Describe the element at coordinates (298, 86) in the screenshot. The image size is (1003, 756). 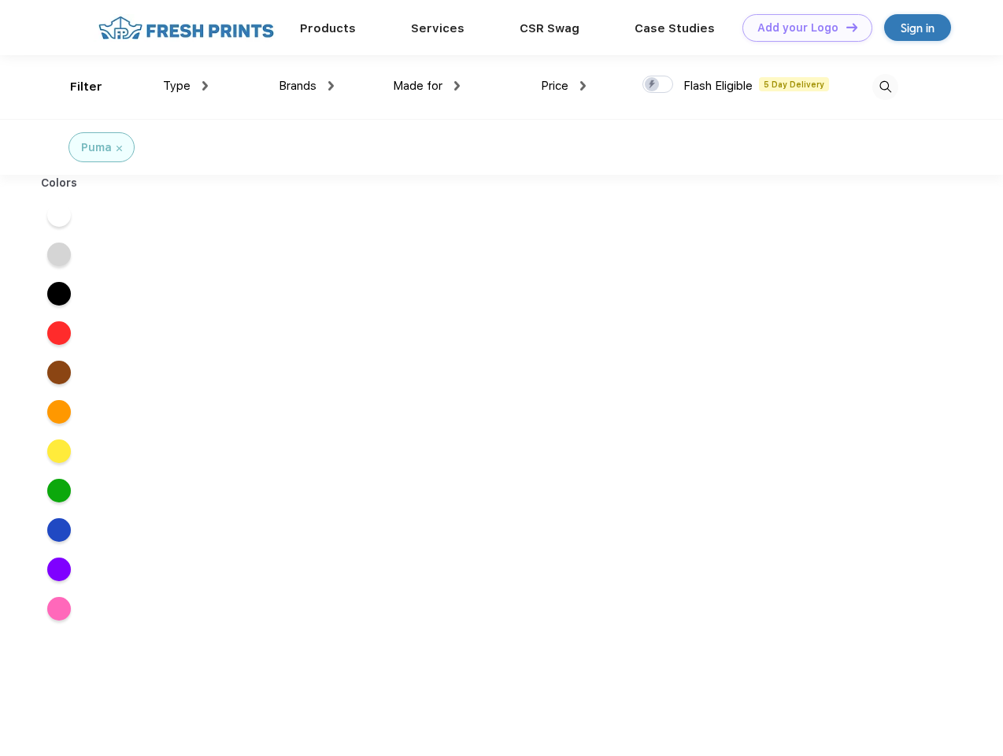
I see `span: Brands` at that location.